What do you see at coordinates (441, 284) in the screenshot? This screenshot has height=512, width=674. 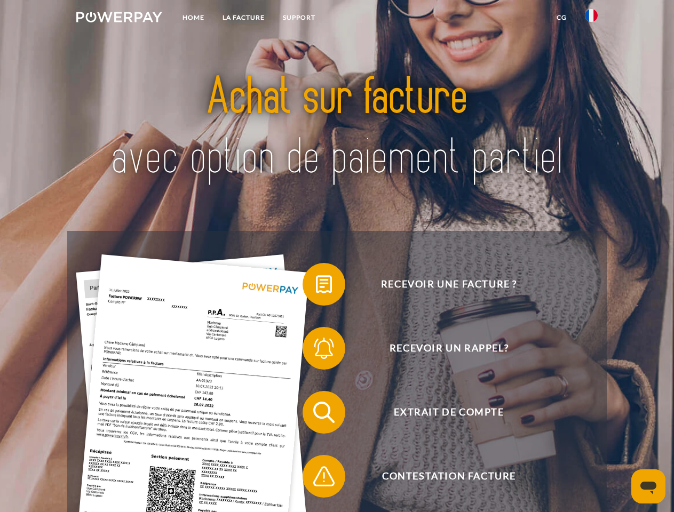 I see `a: Recevoir une facture ?` at bounding box center [441, 284].